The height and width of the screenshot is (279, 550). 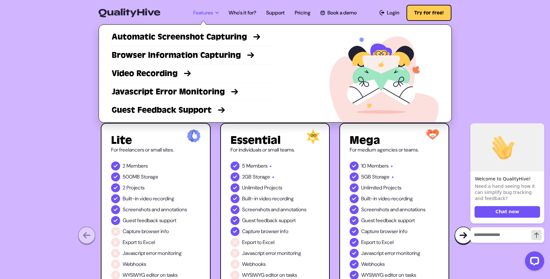 I want to click on a: Features, so click(x=206, y=13).